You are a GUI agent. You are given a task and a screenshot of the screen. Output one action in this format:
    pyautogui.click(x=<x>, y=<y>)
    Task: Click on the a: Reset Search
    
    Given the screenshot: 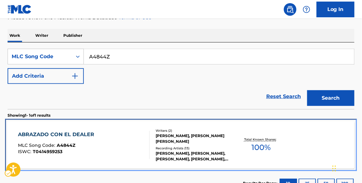 What is the action you would take?
    pyautogui.click(x=284, y=97)
    